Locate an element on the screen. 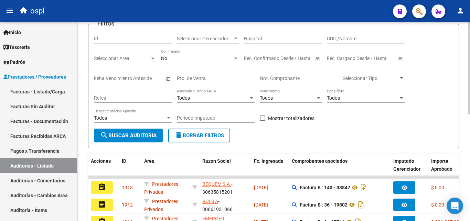 The width and height of the screenshot is (470, 221). mat-icon: person is located at coordinates (461, 11).